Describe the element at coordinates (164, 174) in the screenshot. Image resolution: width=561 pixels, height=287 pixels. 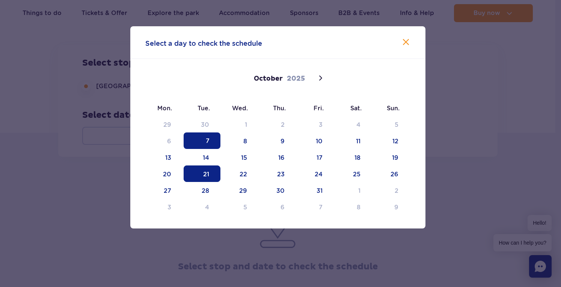
I see `span: October 20, 2025` at that location.